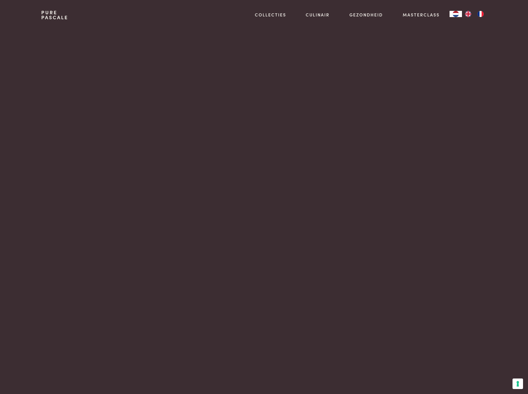  Describe the element at coordinates (317, 15) in the screenshot. I see `a: Culinair` at that location.